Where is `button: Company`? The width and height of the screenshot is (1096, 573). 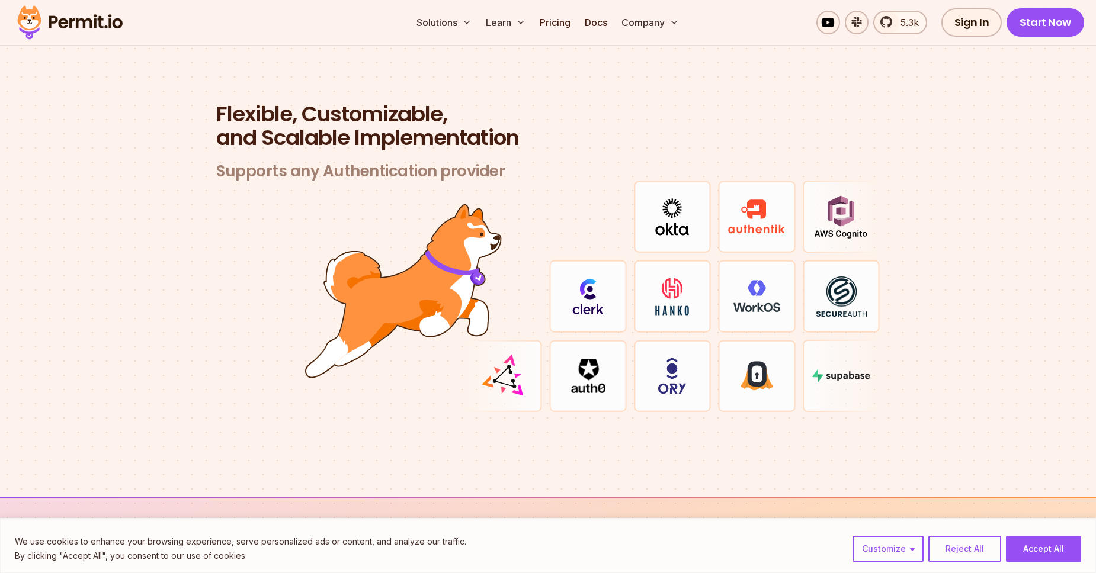 button: Company is located at coordinates (650, 23).